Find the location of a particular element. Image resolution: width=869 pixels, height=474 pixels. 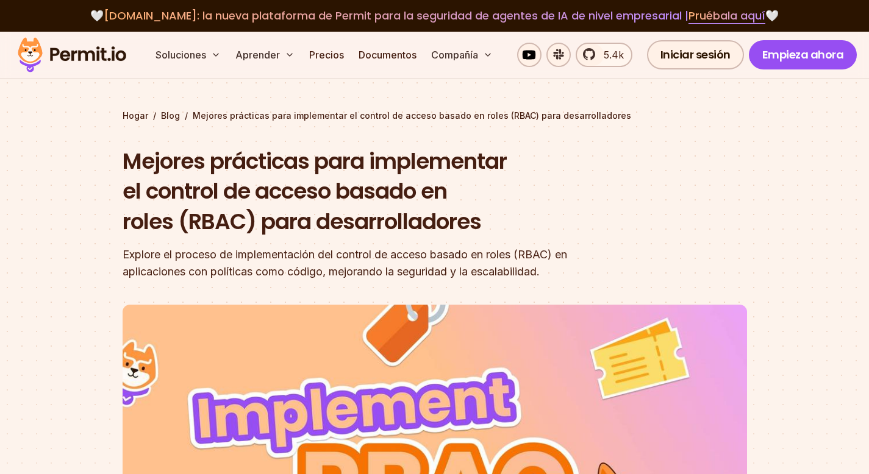

a: Empieza ahora is located at coordinates (803, 55).